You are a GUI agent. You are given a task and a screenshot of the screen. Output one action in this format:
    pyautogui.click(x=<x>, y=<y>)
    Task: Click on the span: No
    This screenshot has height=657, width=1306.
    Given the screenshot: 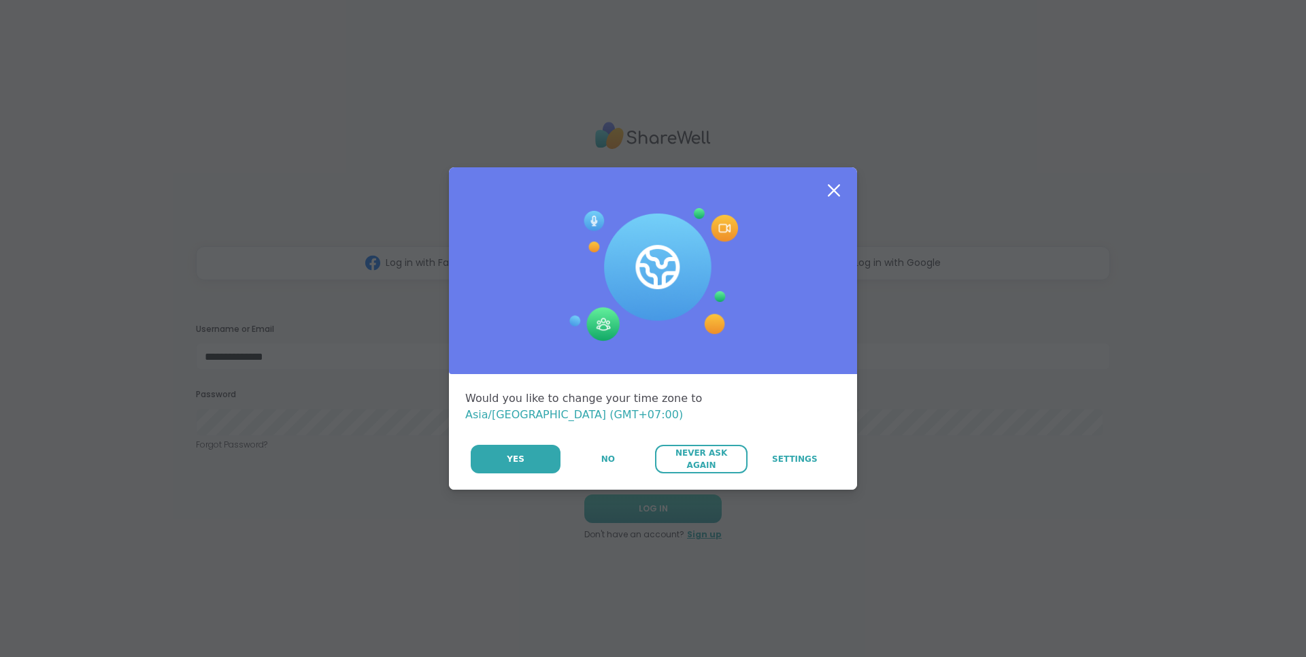 What is the action you would take?
    pyautogui.click(x=608, y=459)
    